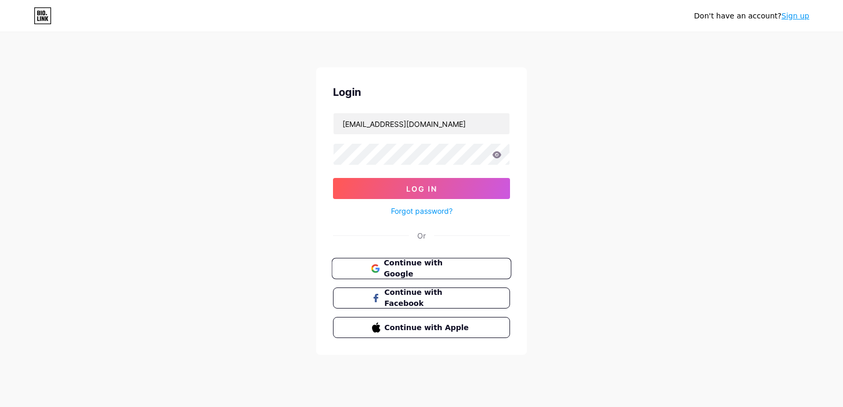  Describe the element at coordinates (422, 124) in the screenshot. I see `input: Username` at that location.